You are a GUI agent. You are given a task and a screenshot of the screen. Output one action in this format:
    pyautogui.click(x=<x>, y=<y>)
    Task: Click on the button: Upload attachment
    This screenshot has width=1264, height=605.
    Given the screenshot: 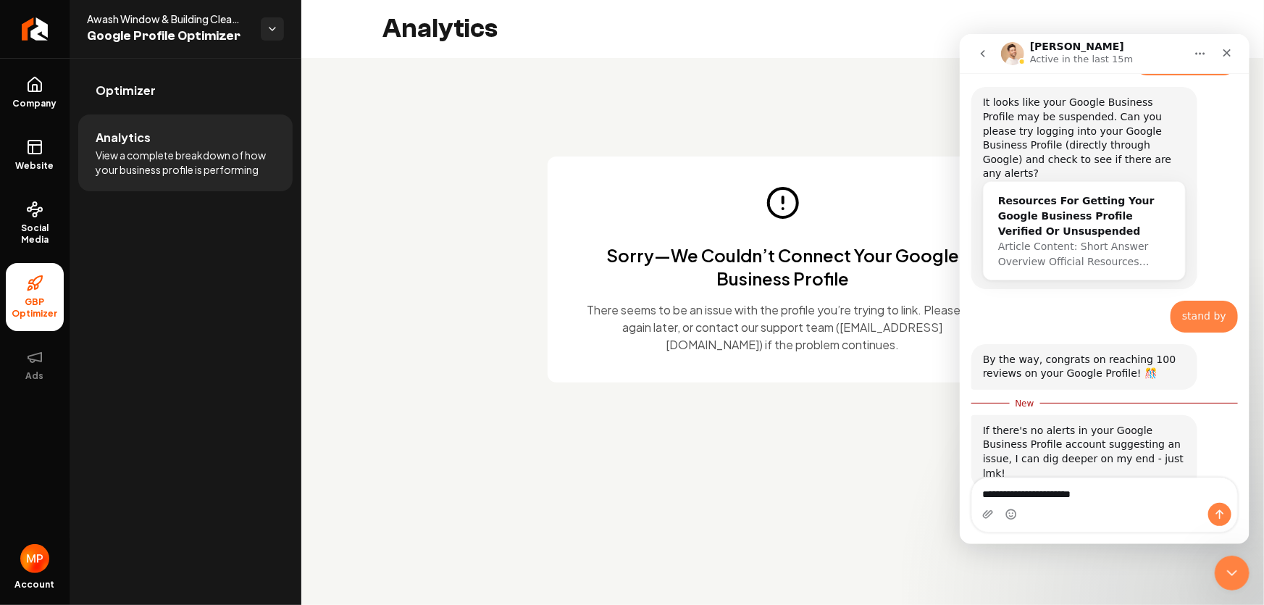 What is the action you would take?
    pyautogui.click(x=28, y=480)
    